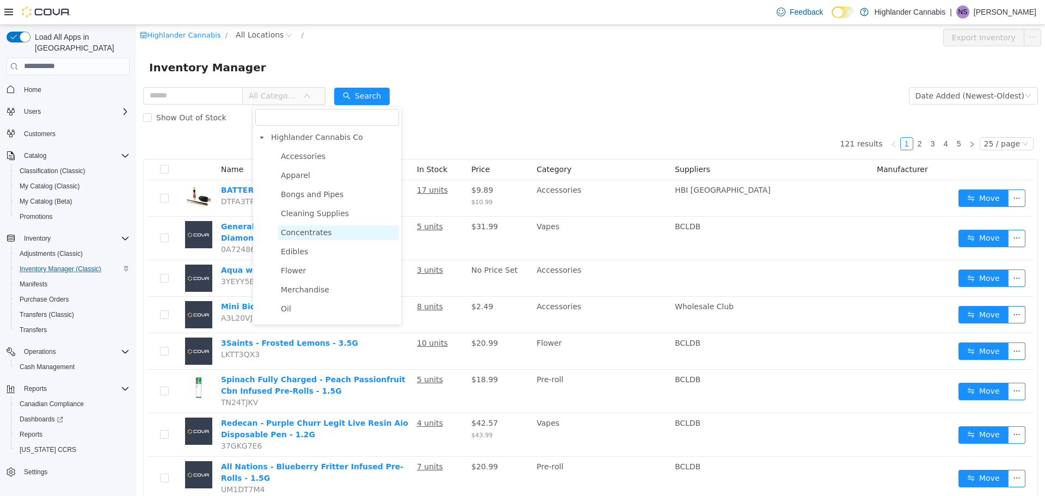  I want to click on u: 5 units, so click(294, 354).